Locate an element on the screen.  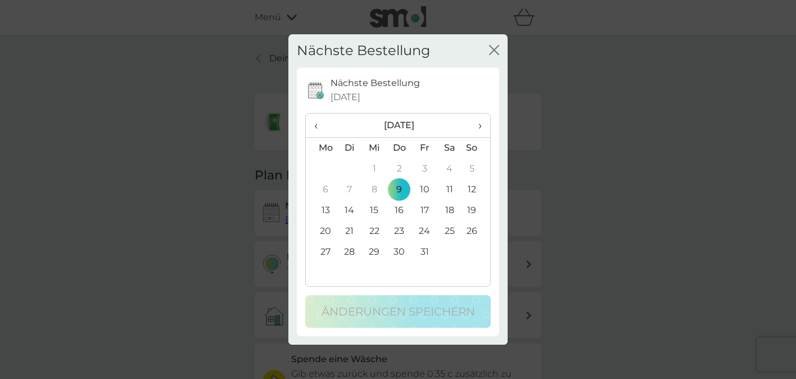
td: 24 is located at coordinates (424, 231).